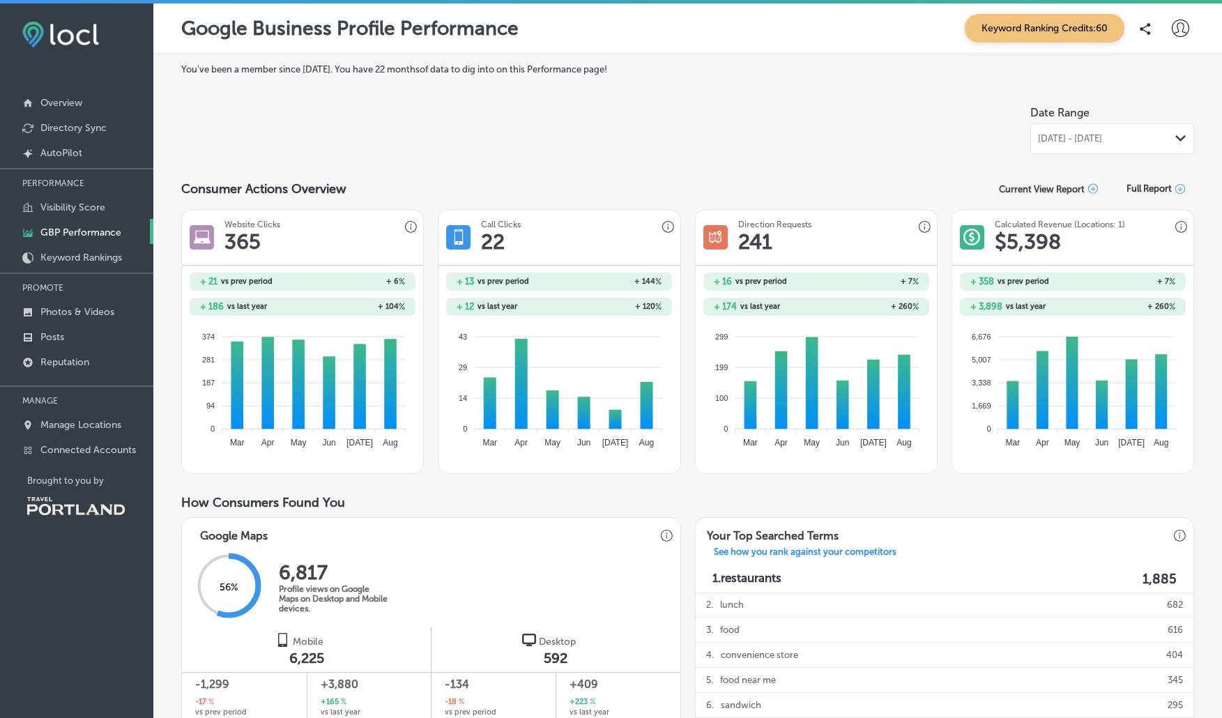 This screenshot has height=718, width=1222. Describe the element at coordinates (90, 480) in the screenshot. I see `p: Brought to you by` at that location.